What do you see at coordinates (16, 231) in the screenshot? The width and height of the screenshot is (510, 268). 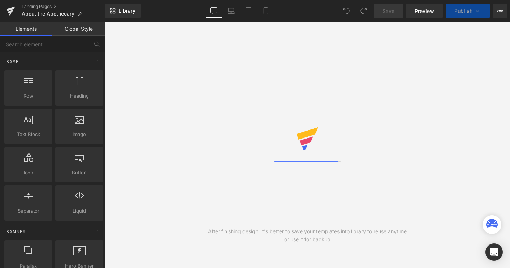 I see `span: Banner` at bounding box center [16, 231].